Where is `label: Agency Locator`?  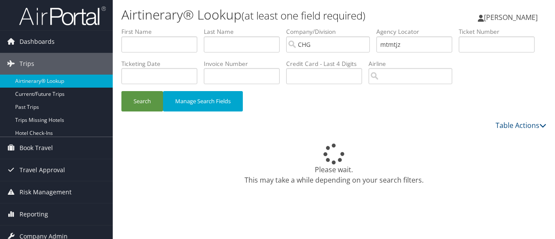 label: Agency Locator is located at coordinates (417, 32).